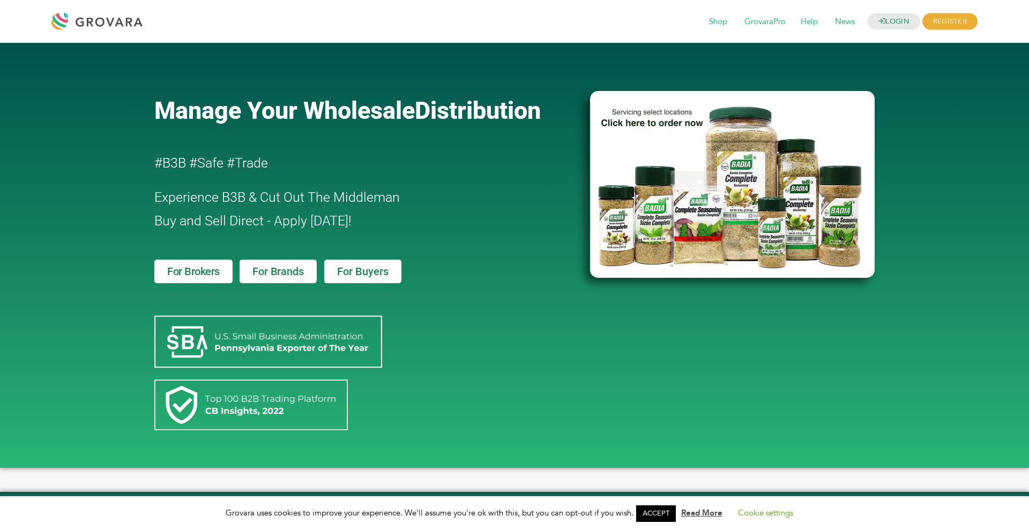 The image size is (1029, 531). I want to click on a: For Brands, so click(278, 272).